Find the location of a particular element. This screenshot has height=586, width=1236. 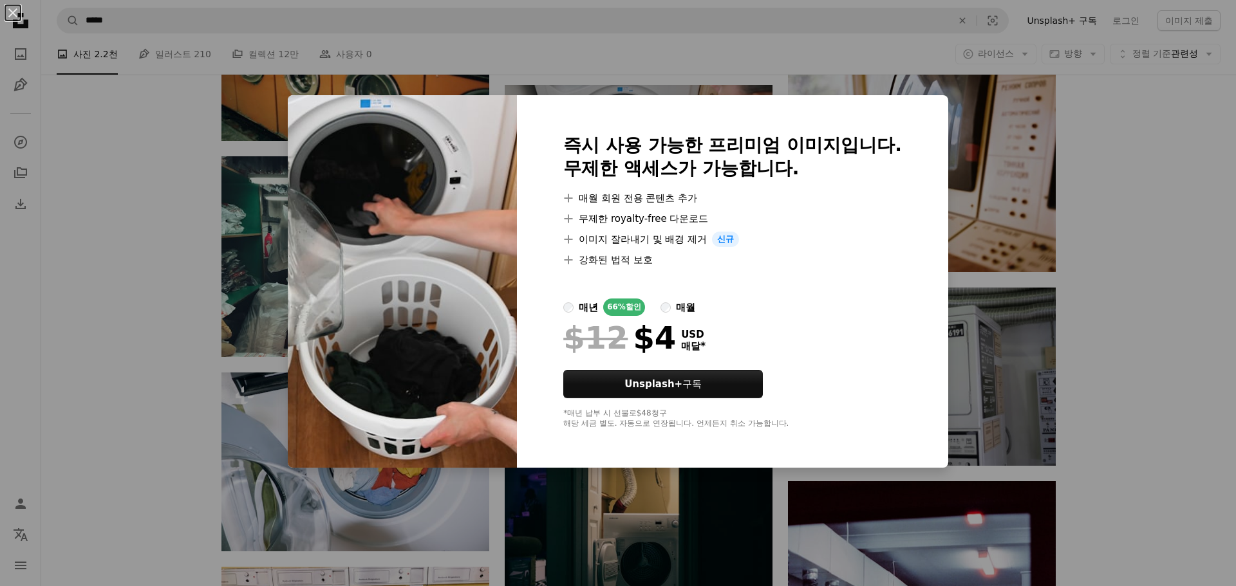

input: 매년66%할인 is located at coordinates (568, 308).